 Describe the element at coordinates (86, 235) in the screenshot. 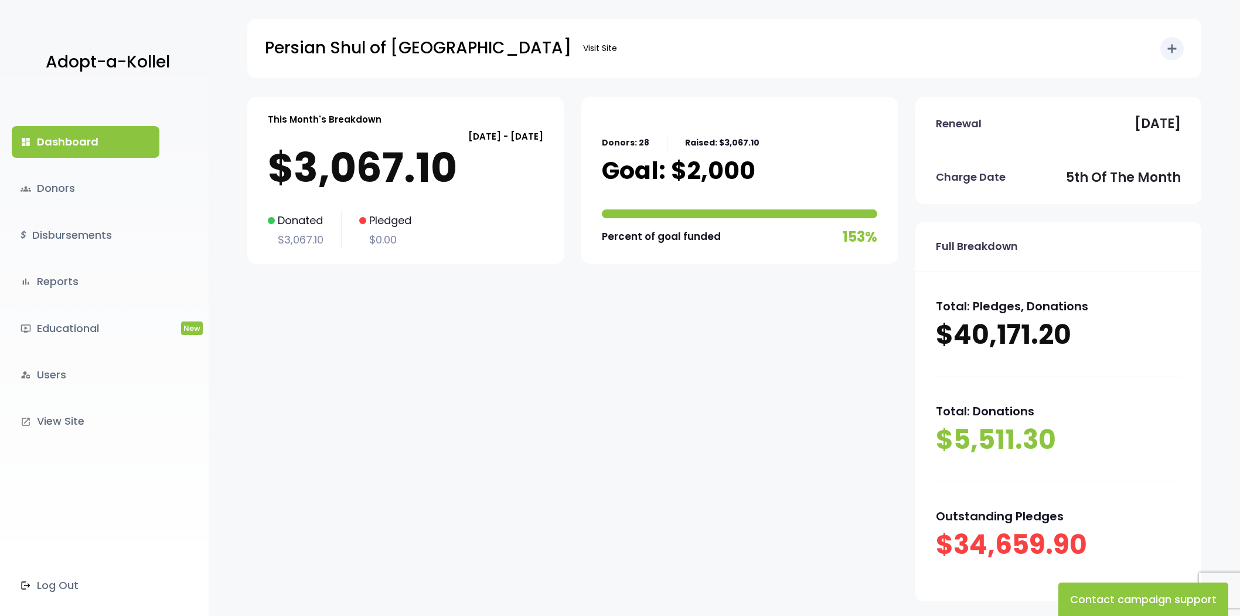

I see `a: $Disbursements` at that location.